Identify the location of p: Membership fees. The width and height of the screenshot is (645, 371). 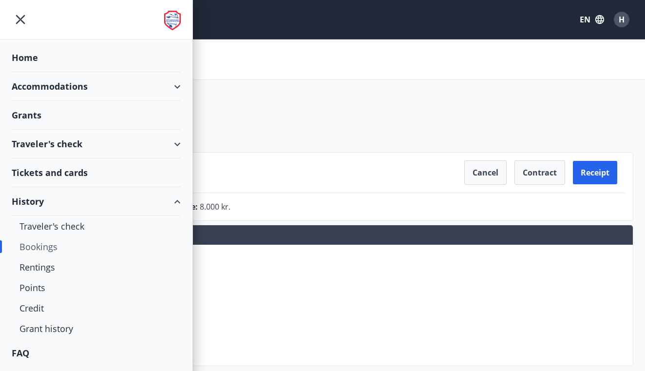
(325, 296).